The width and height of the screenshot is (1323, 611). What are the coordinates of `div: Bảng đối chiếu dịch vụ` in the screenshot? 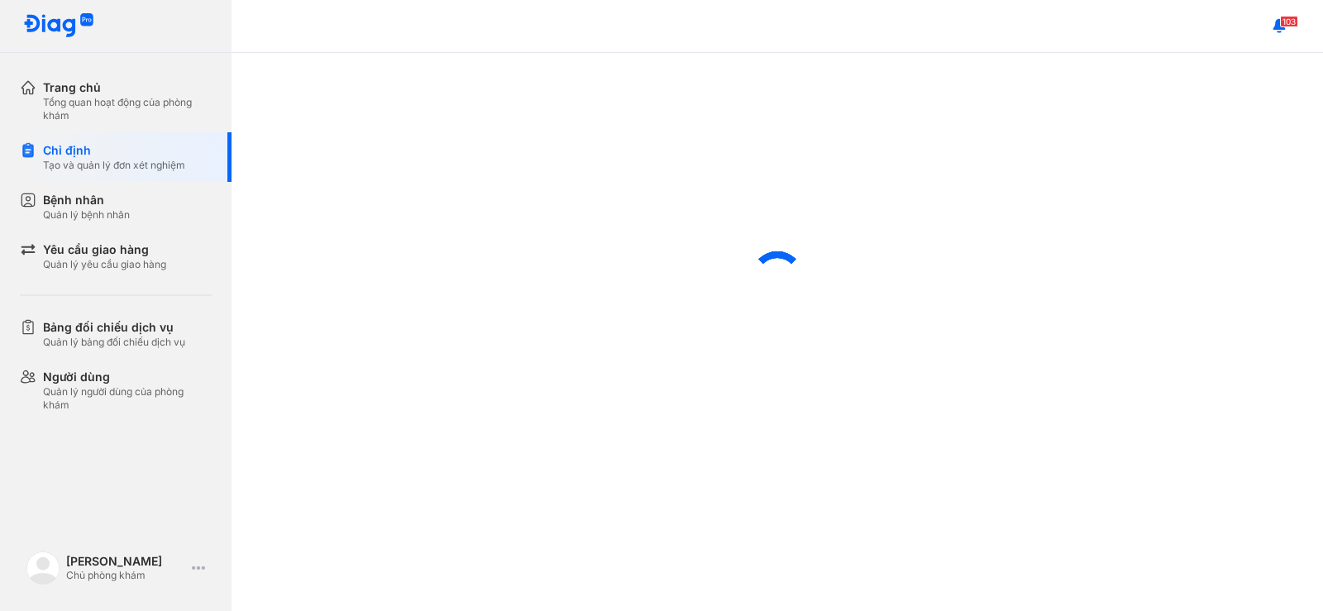 It's located at (114, 328).